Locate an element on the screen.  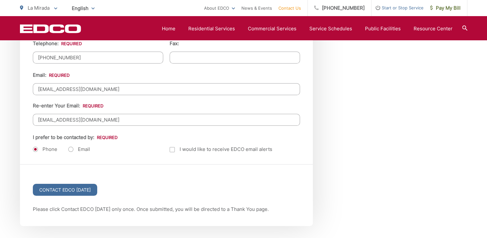
span: English is located at coordinates (83, 8).